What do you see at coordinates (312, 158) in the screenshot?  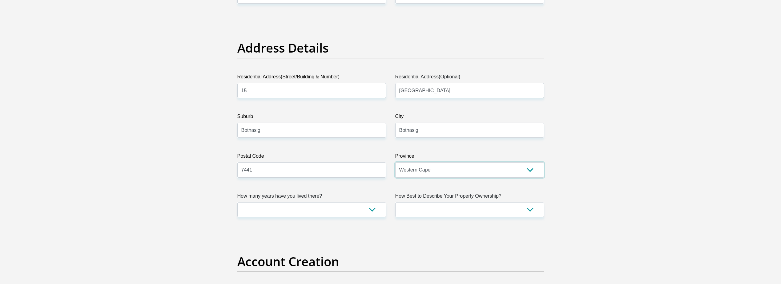 I see `label: Postal Code` at bounding box center [312, 158].